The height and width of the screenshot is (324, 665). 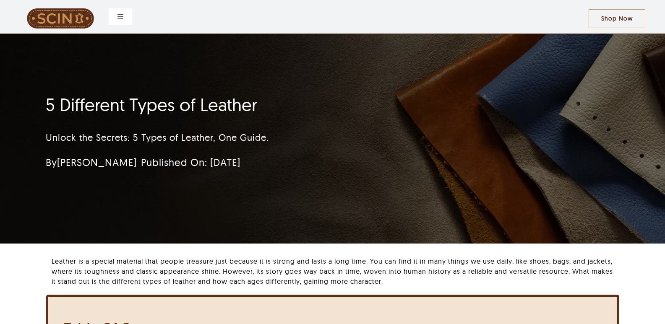 What do you see at coordinates (335, 271) in the screenshot?
I see `p: Leather is a special material that people treasure just because it is strong and lasts a long tim...` at bounding box center [335, 271].